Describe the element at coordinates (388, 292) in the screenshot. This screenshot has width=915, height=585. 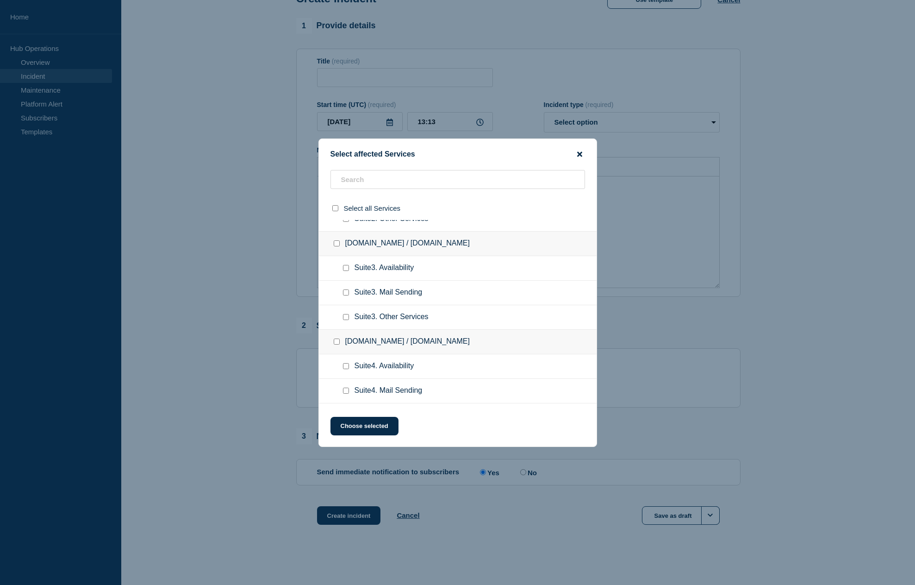
I see `span: Suite3. Mail Sending` at that location.